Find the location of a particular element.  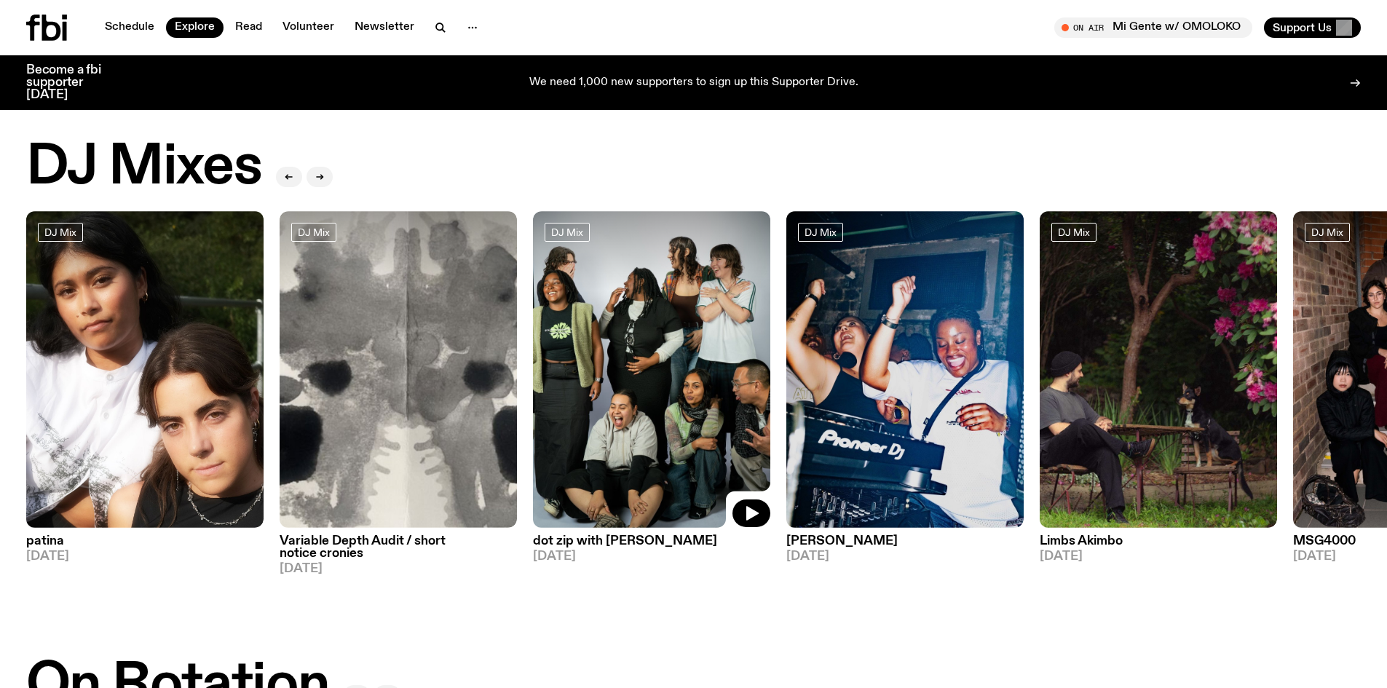

a: Schedule is located at coordinates (130, 28).